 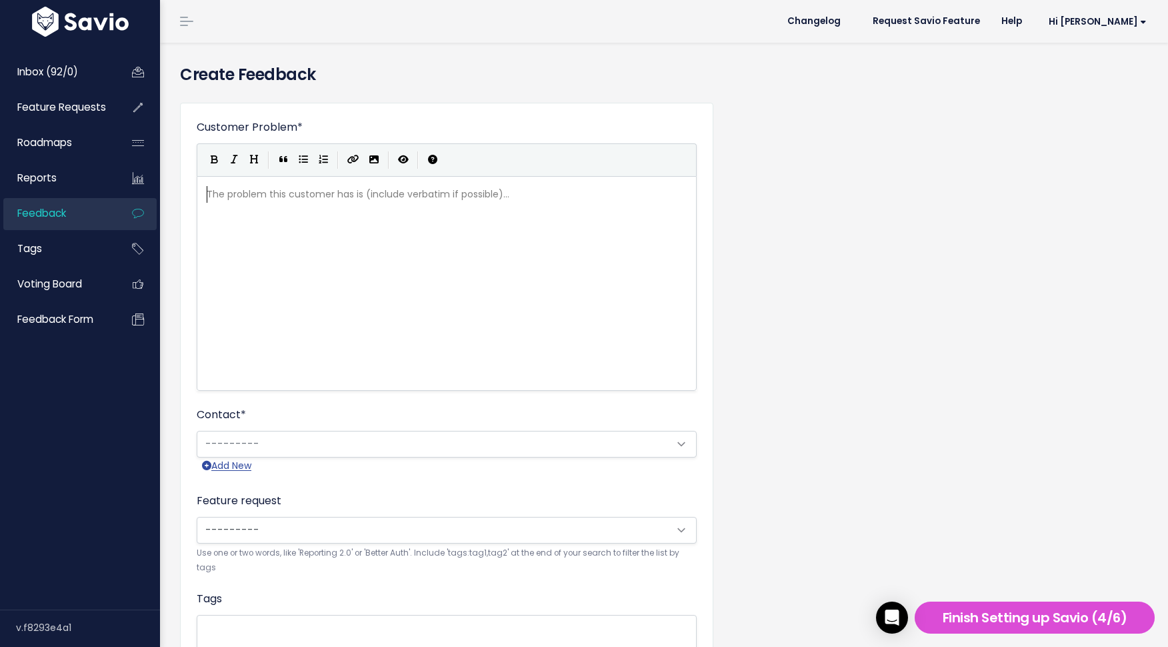 I want to click on button: Markdown Guide, so click(x=433, y=160).